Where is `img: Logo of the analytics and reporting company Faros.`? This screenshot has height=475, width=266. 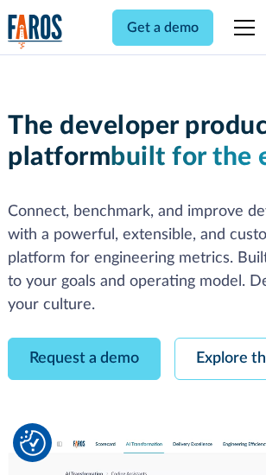 img: Logo of the analytics and reporting company Faros. is located at coordinates (35, 31).